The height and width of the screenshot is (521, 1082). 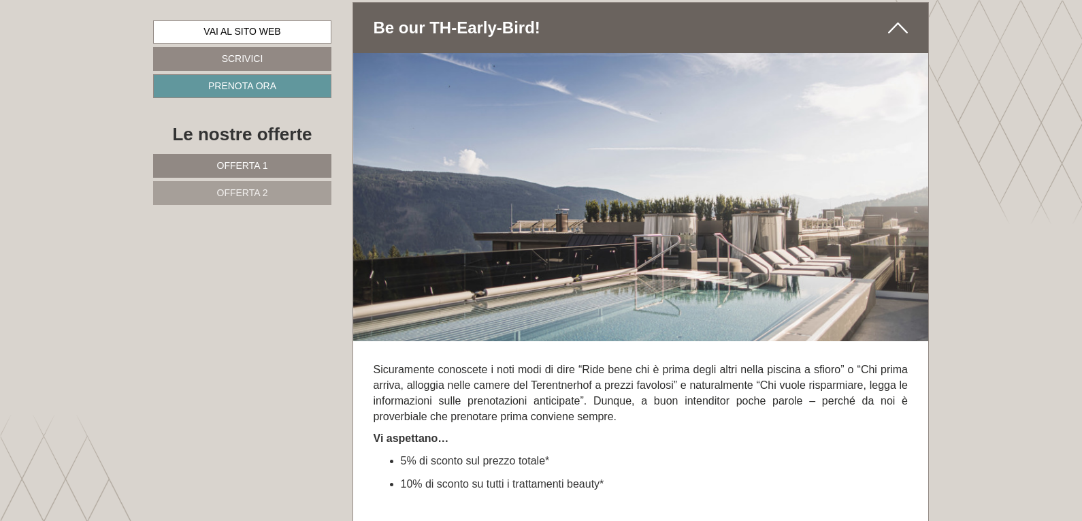 I want to click on a: Vai al sito web, so click(x=242, y=32).